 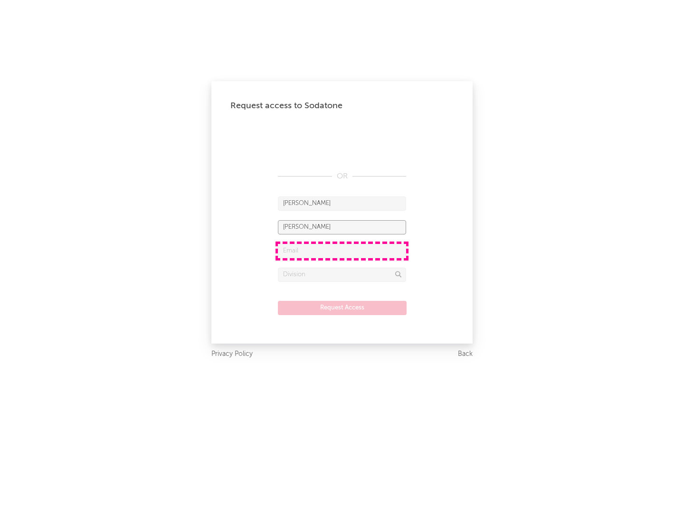 I want to click on input: Last Name, so click(x=342, y=227).